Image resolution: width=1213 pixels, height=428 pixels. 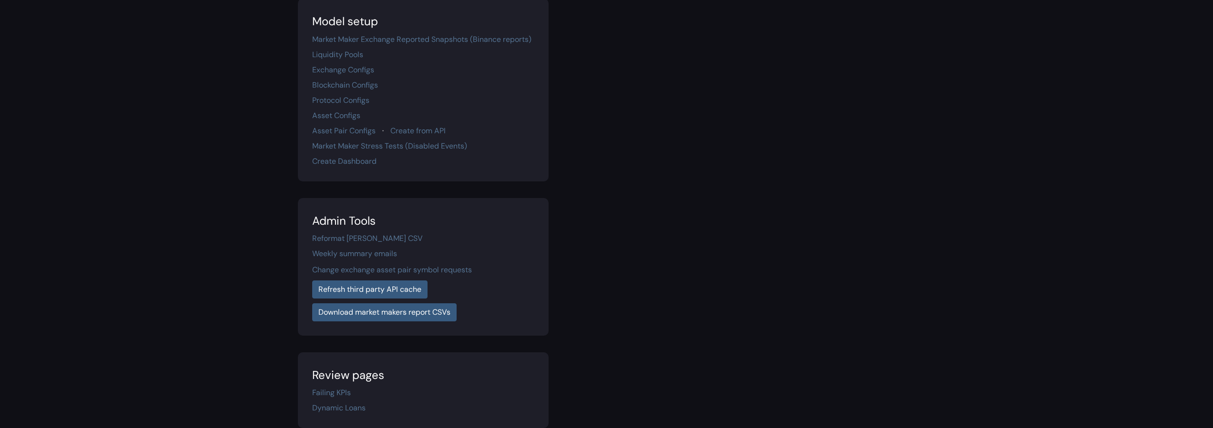 I want to click on a: Asset Configs, so click(x=336, y=115).